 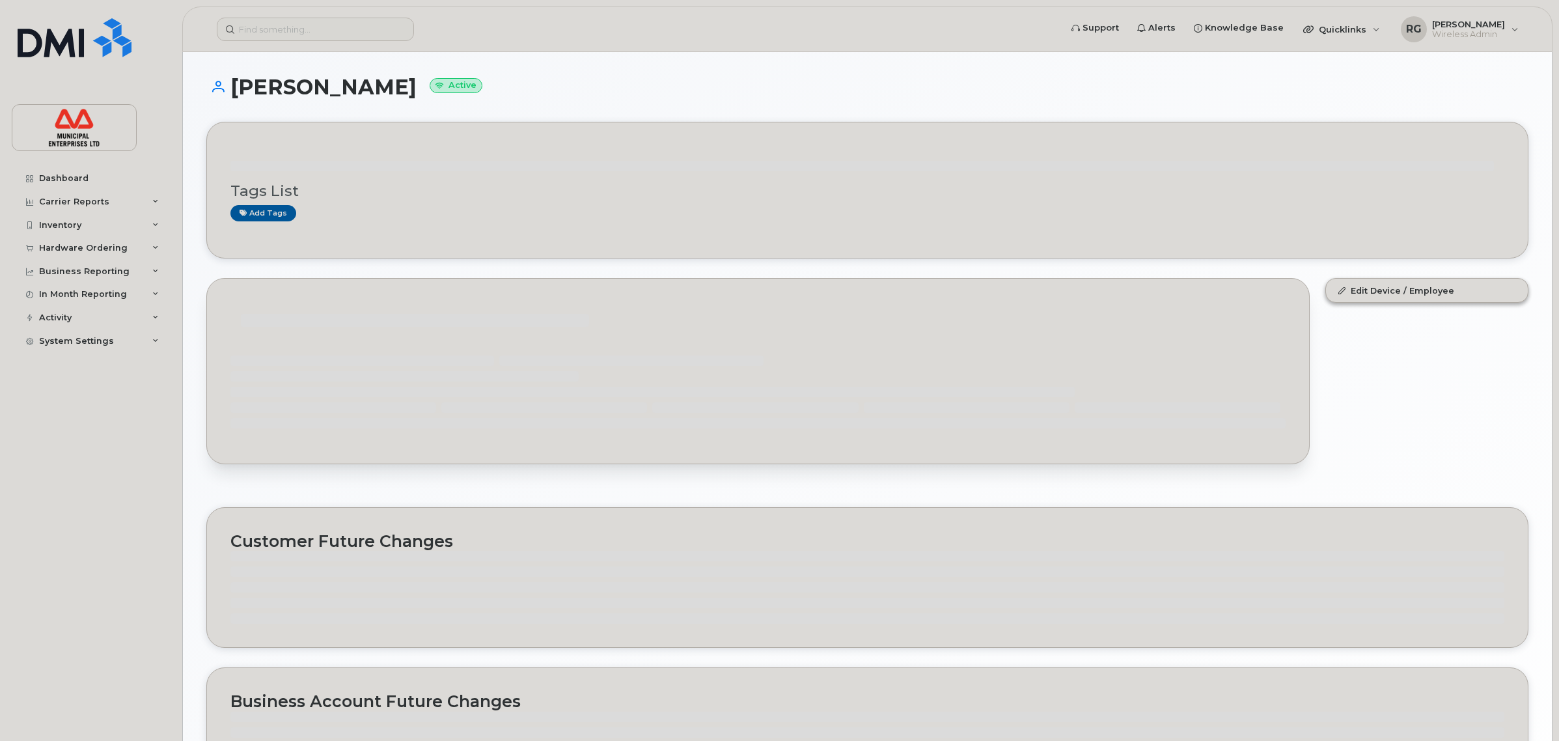 What do you see at coordinates (263, 213) in the screenshot?
I see `a: Add tags` at bounding box center [263, 213].